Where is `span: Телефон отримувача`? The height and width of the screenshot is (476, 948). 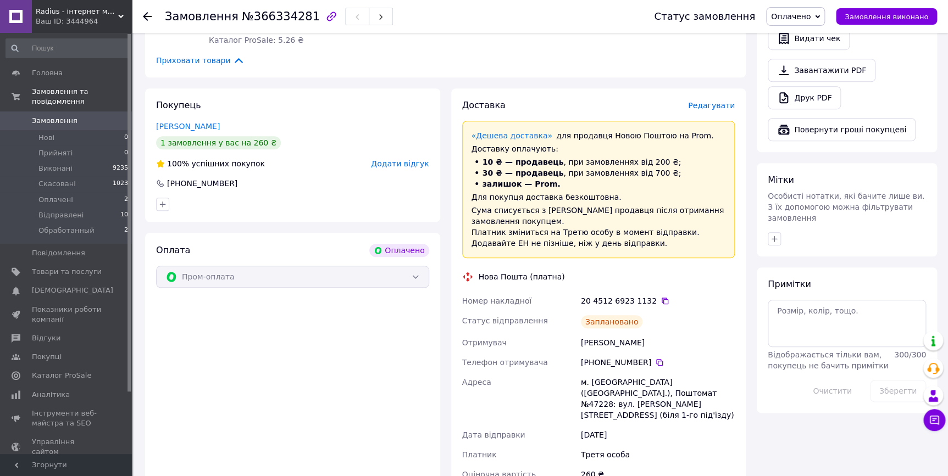 span: Телефон отримувача is located at coordinates (505, 363).